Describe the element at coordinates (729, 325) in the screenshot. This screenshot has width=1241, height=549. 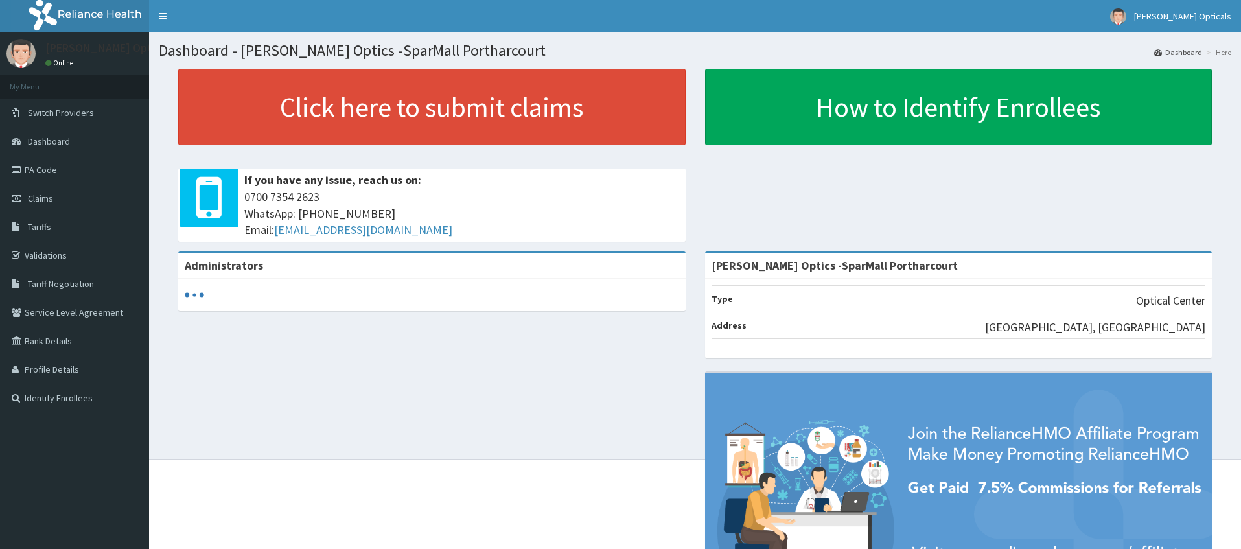
I see `b: Address` at that location.